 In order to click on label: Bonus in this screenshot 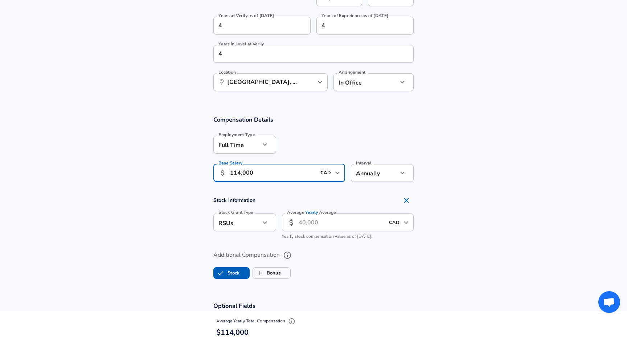, I will do `click(267, 273)`.